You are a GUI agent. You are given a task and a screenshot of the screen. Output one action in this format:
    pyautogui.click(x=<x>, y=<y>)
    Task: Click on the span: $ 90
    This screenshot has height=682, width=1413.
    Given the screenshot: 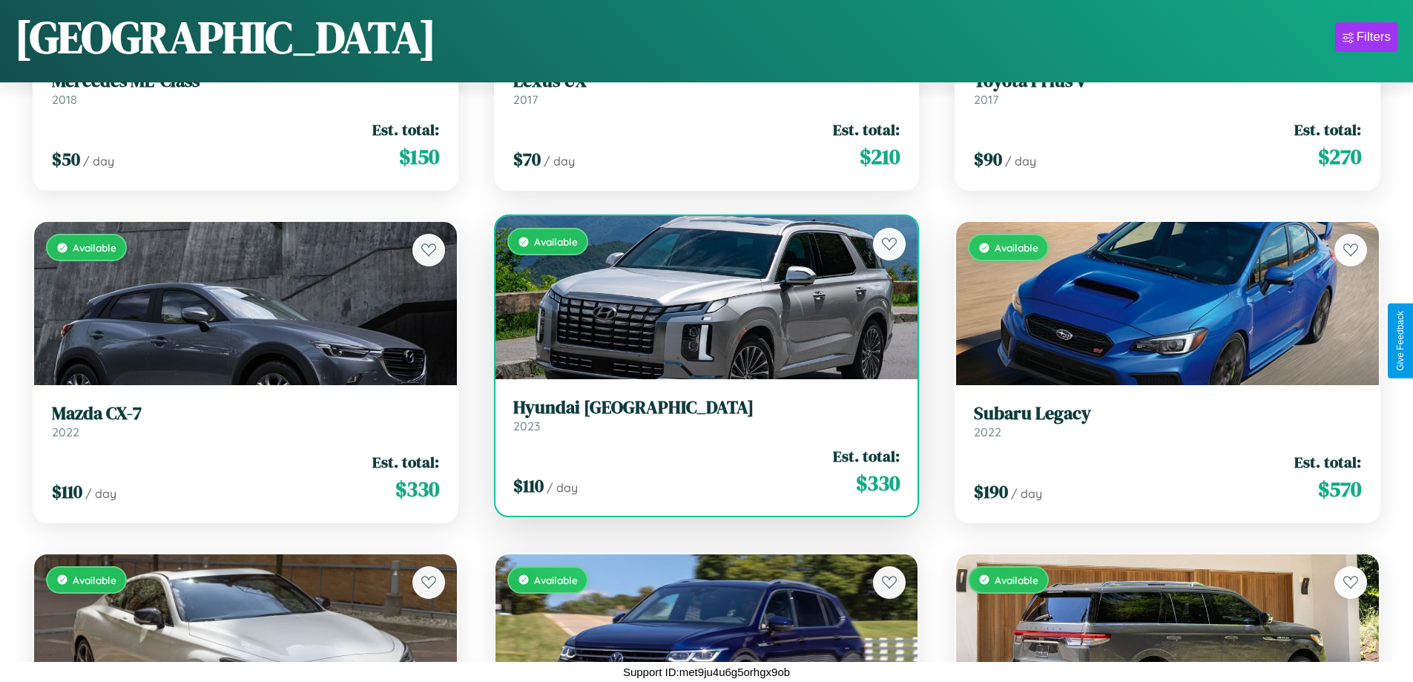 What is the action you would take?
    pyautogui.click(x=988, y=159)
    